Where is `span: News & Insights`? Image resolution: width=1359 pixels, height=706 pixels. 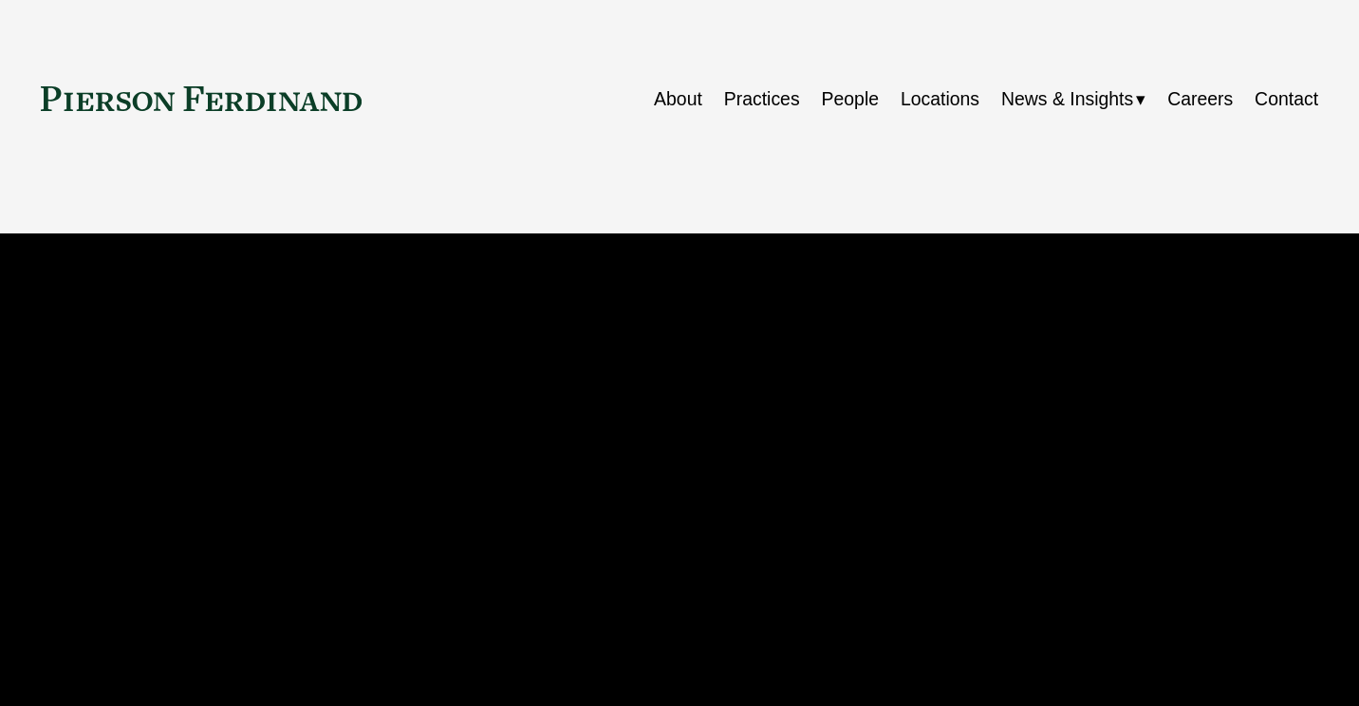 span: News & Insights is located at coordinates (1067, 99).